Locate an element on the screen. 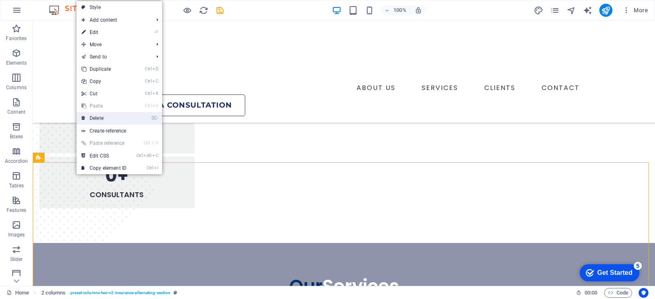 The width and height of the screenshot is (655, 299). button: design is located at coordinates (539, 10).